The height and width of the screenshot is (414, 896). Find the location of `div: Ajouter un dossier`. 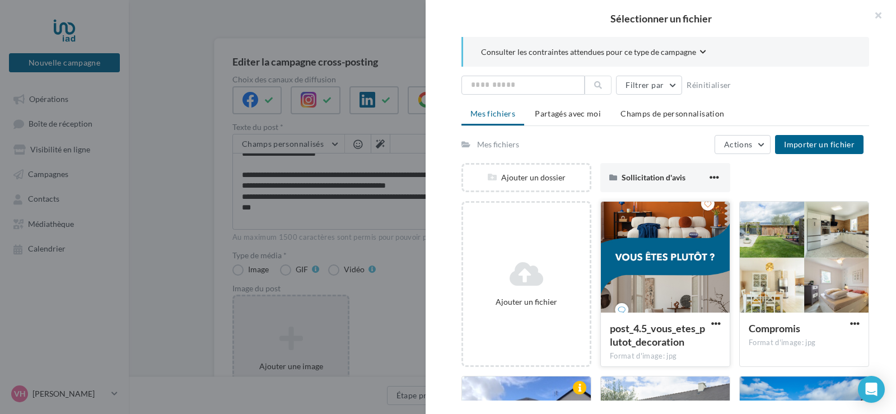

div: Ajouter un dossier is located at coordinates (527, 178).